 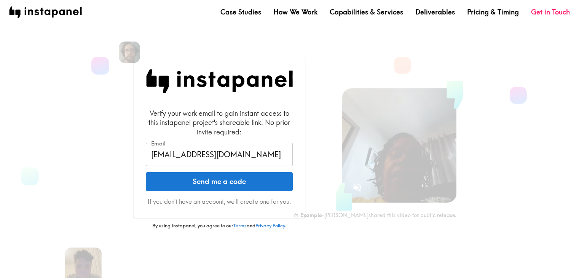 What do you see at coordinates (219, 201) in the screenshot?
I see `p: If you don't have an account, we'll create one for you.` at bounding box center [219, 201].